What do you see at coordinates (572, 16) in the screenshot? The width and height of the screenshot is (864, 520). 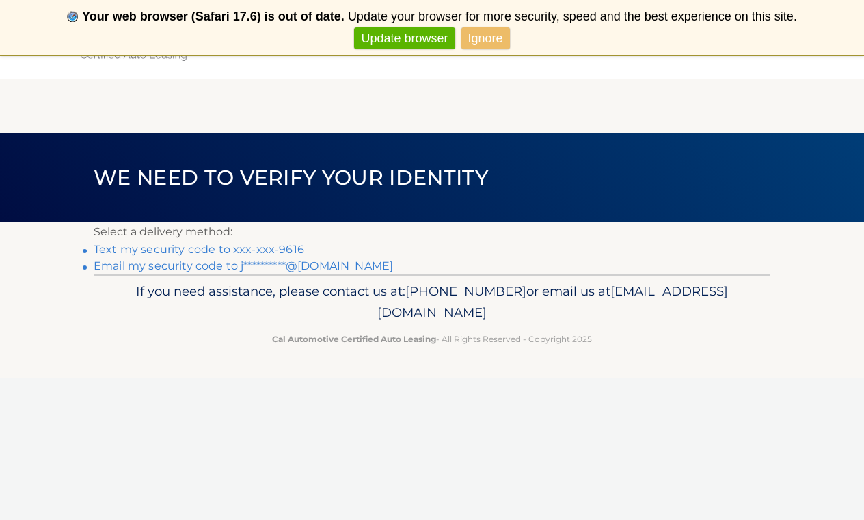 I see `span: Update your browser for more security, speed and the best experience on this site.` at bounding box center [572, 16].